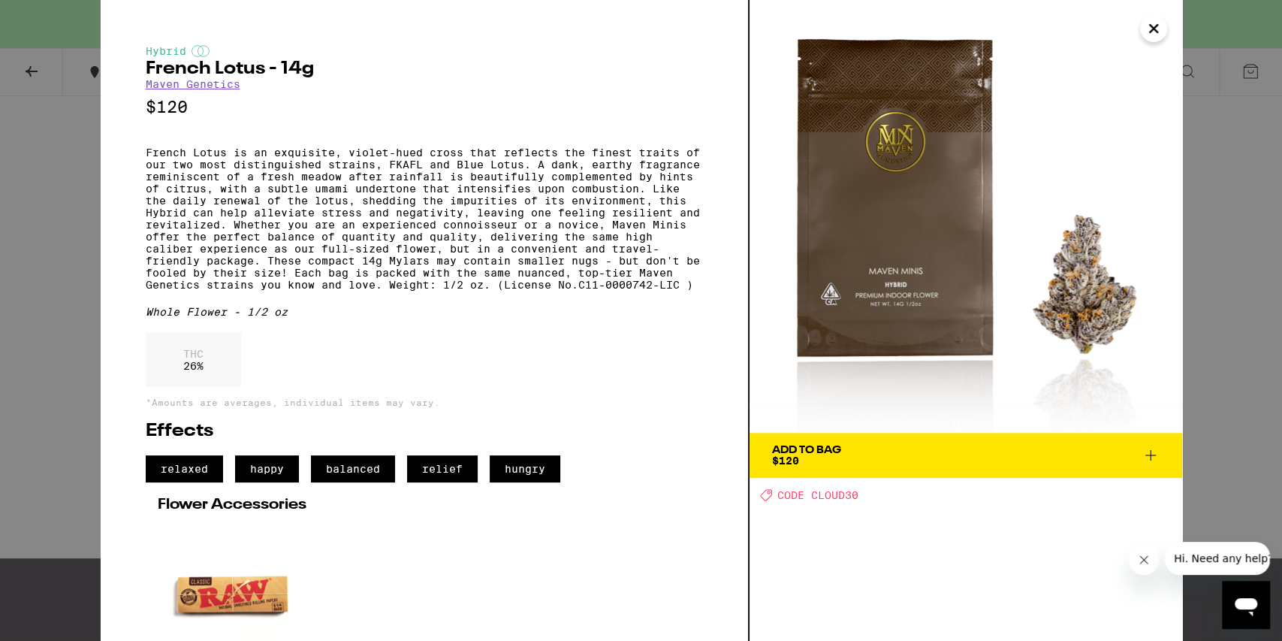 The height and width of the screenshot is (641, 1282). I want to click on span: $120, so click(786, 461).